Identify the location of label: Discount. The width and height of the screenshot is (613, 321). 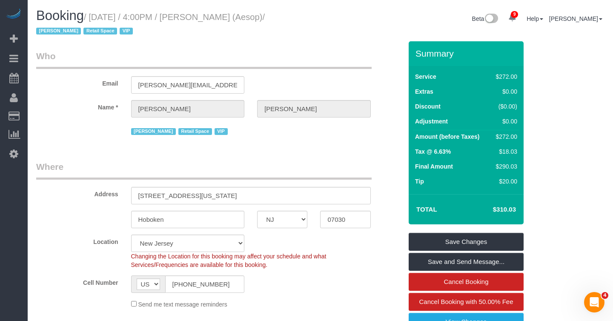
(428, 106).